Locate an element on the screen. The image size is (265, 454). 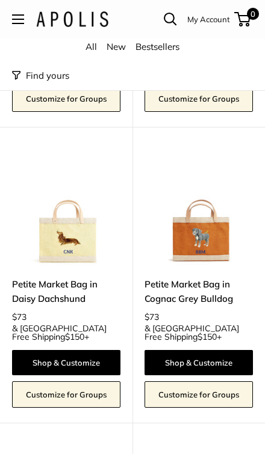
a: Open search is located at coordinates (170, 19).